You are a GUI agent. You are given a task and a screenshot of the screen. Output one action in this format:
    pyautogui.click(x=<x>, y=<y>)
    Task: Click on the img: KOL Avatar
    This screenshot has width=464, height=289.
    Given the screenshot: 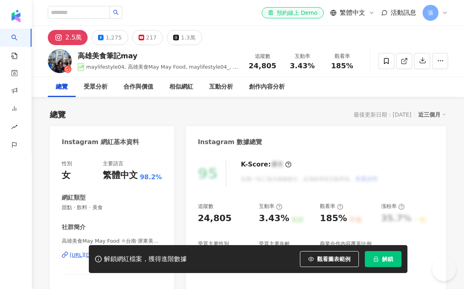 What is the action you would take?
    pyautogui.click(x=60, y=61)
    